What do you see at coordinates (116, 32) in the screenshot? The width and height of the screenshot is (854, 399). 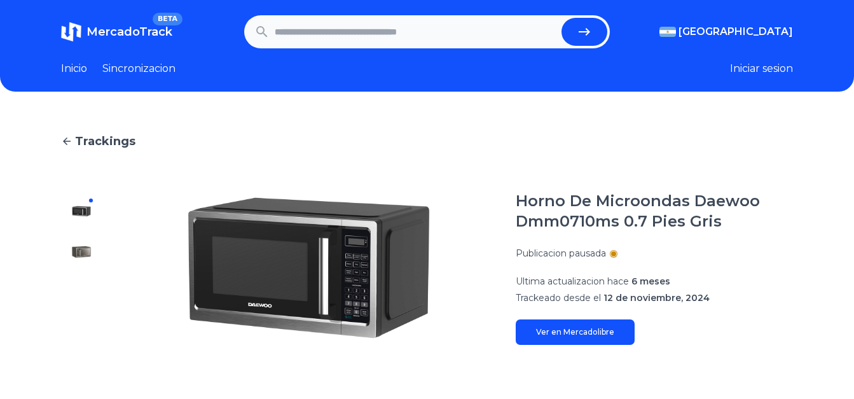 I see `a: MercadoTrackBETA` at bounding box center [116, 32].